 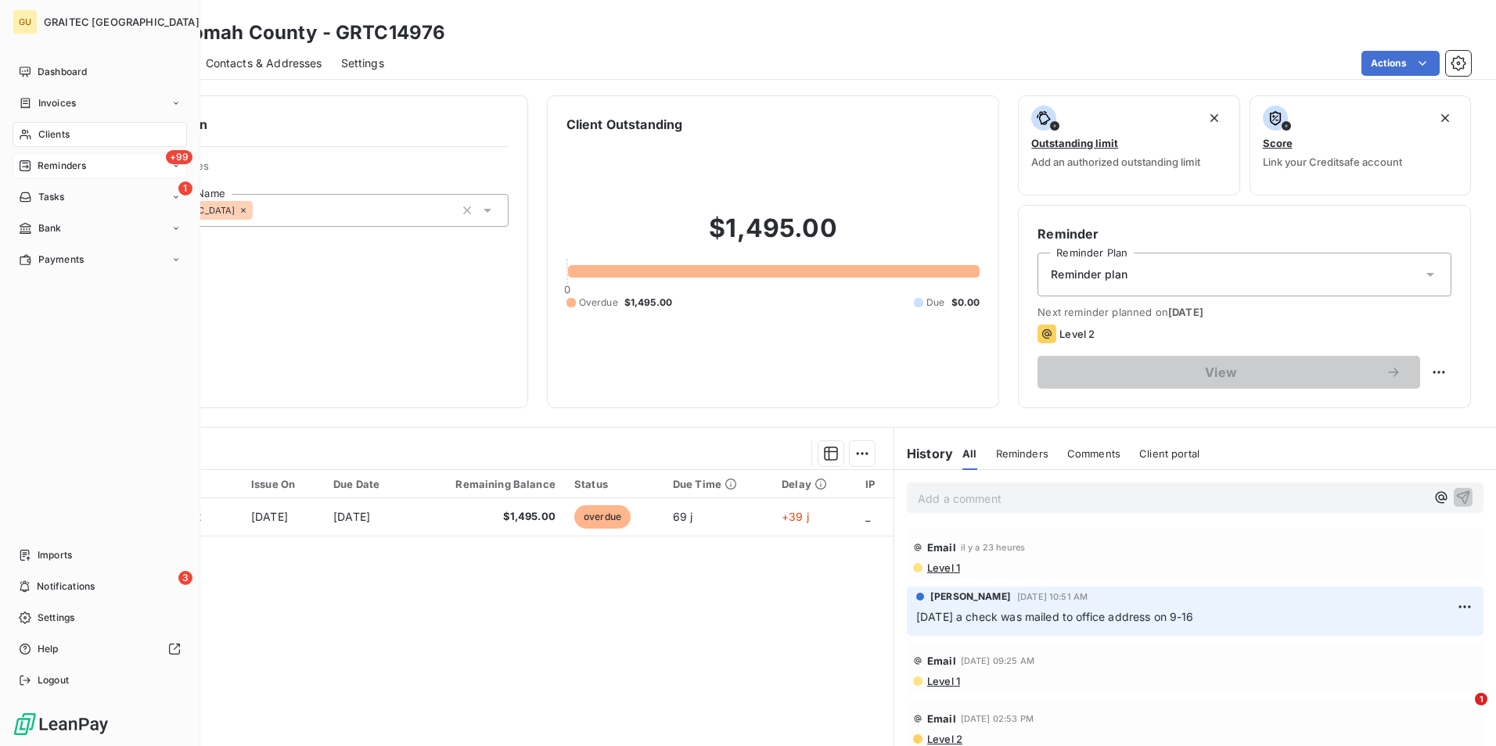 I want to click on h6: Reminder, so click(x=1244, y=234).